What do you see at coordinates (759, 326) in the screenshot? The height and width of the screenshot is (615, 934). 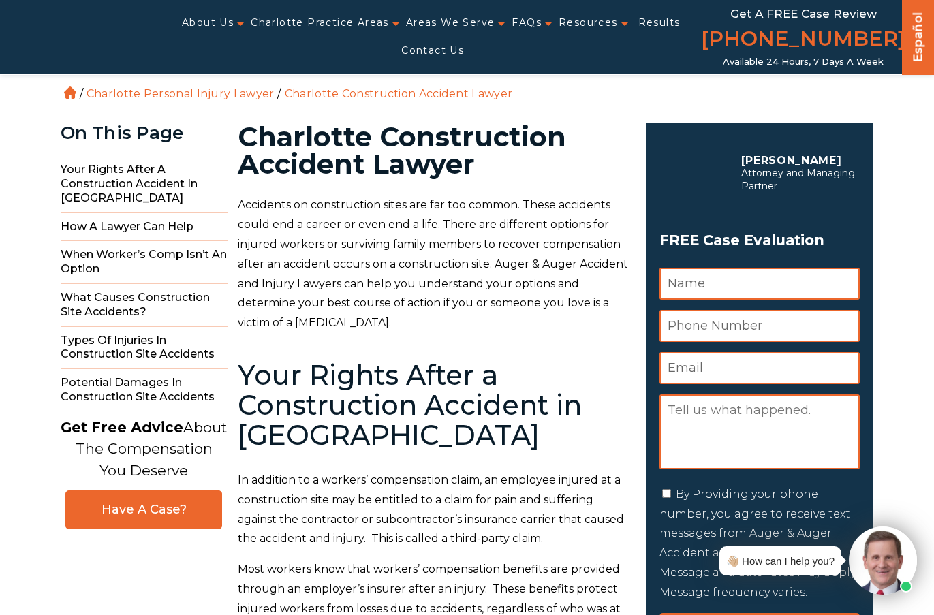 I see `input: Phone Number` at bounding box center [759, 326].